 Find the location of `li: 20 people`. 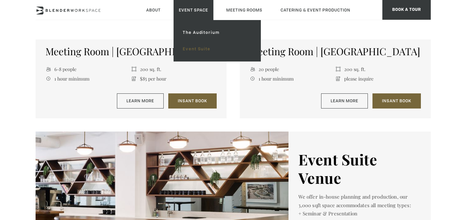

li: 20 people is located at coordinates (292, 69).